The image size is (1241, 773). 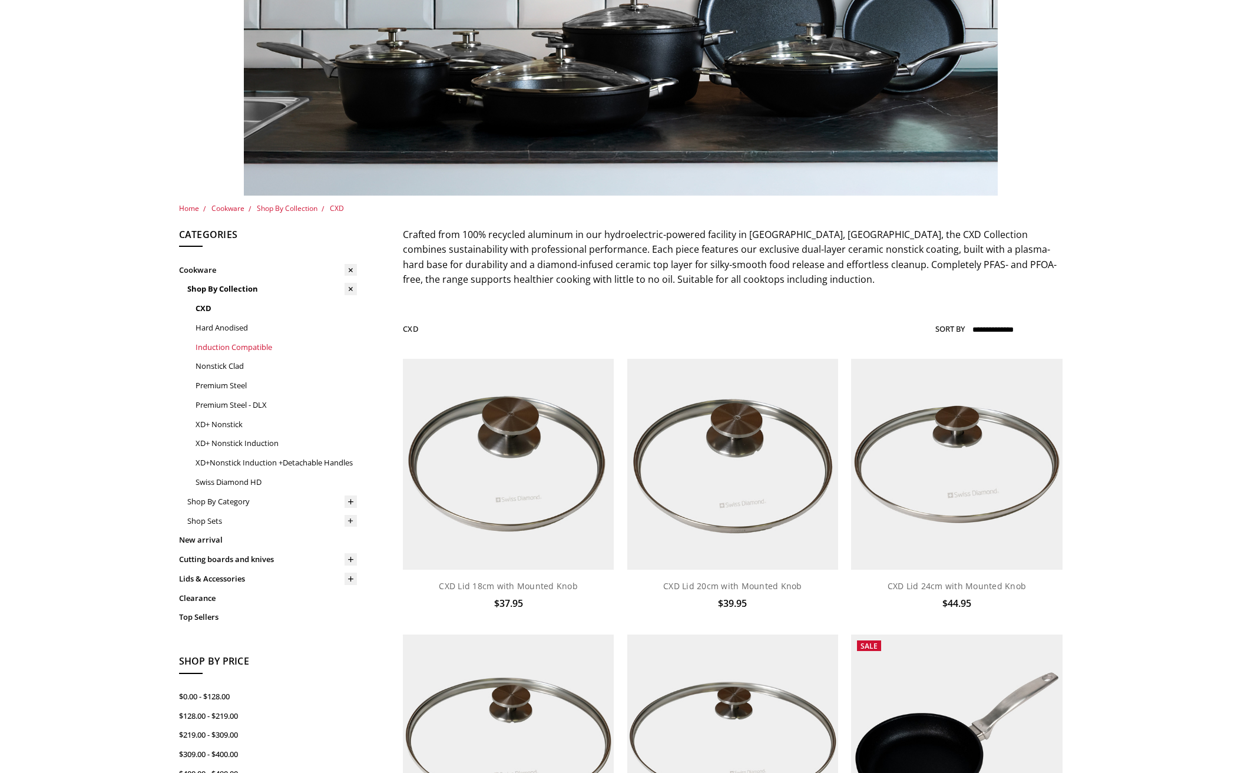 What do you see at coordinates (276, 462) in the screenshot?
I see `a: XD+Nonstick Induction +Detachable Handles` at bounding box center [276, 462].